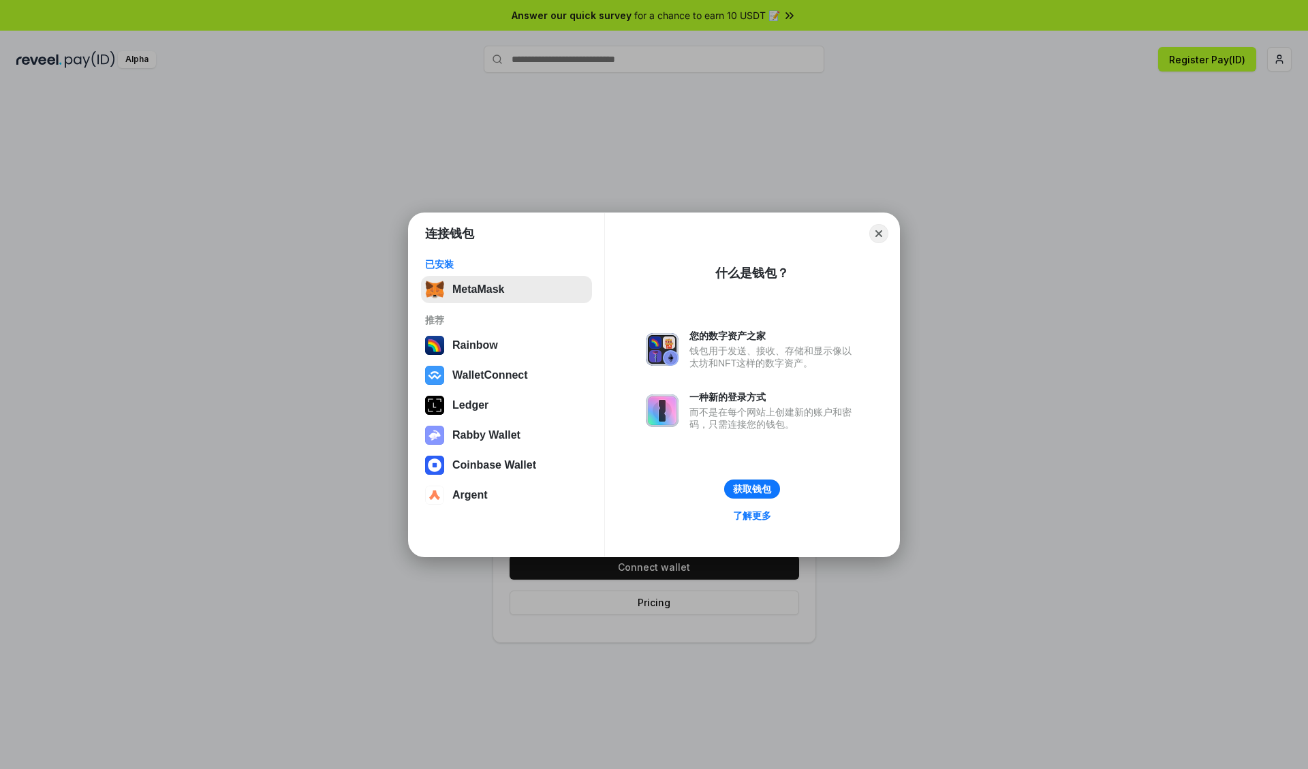  I want to click on div: Coinbase Wallet, so click(494, 465).